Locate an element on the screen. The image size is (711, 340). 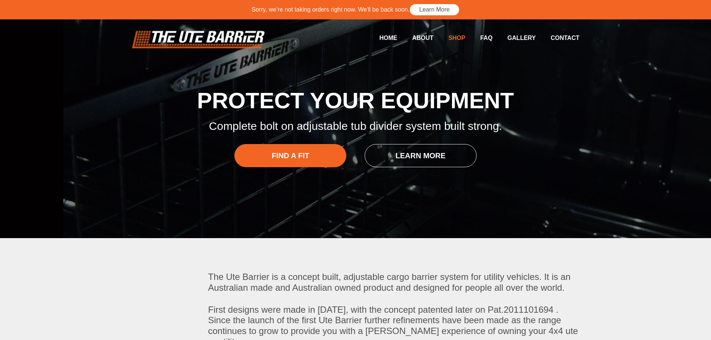
a: Gallery is located at coordinates (514, 38).